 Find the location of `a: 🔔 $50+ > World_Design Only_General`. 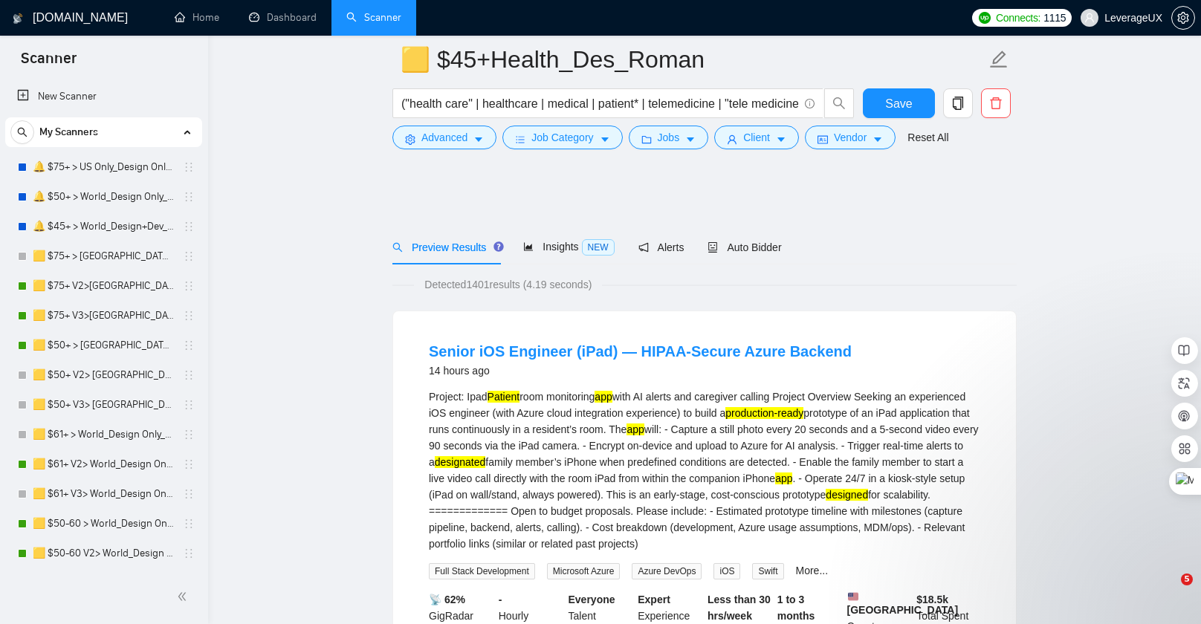

a: 🔔 $50+ > World_Design Only_General is located at coordinates (103, 197).